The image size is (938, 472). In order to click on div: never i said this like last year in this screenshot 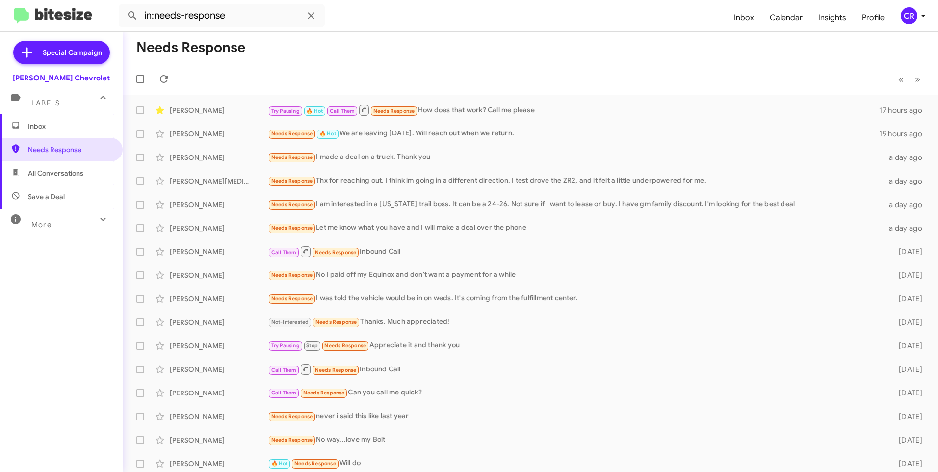, I will do `click(575, 416)`.